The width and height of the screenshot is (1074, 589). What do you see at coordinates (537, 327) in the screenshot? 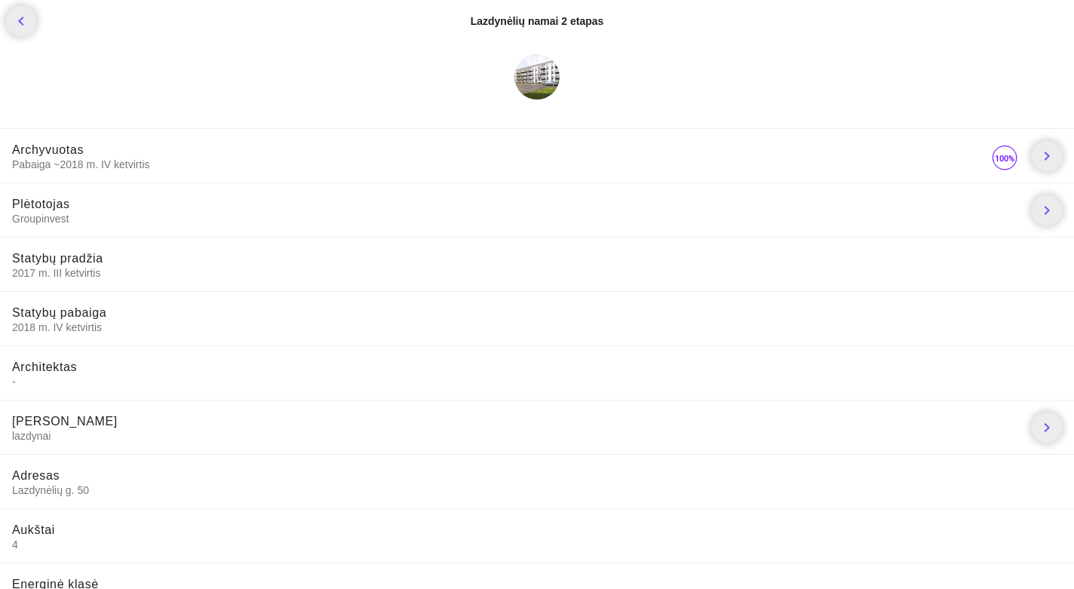
I see `span: 2018 m. IV ketvirtis` at bounding box center [537, 327].